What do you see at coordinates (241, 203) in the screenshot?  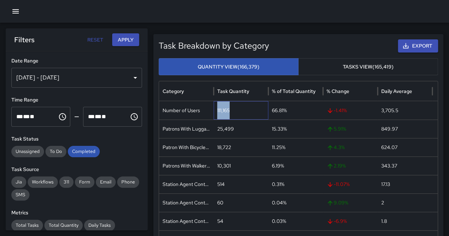 I see `div: 60` at bounding box center [241, 203].